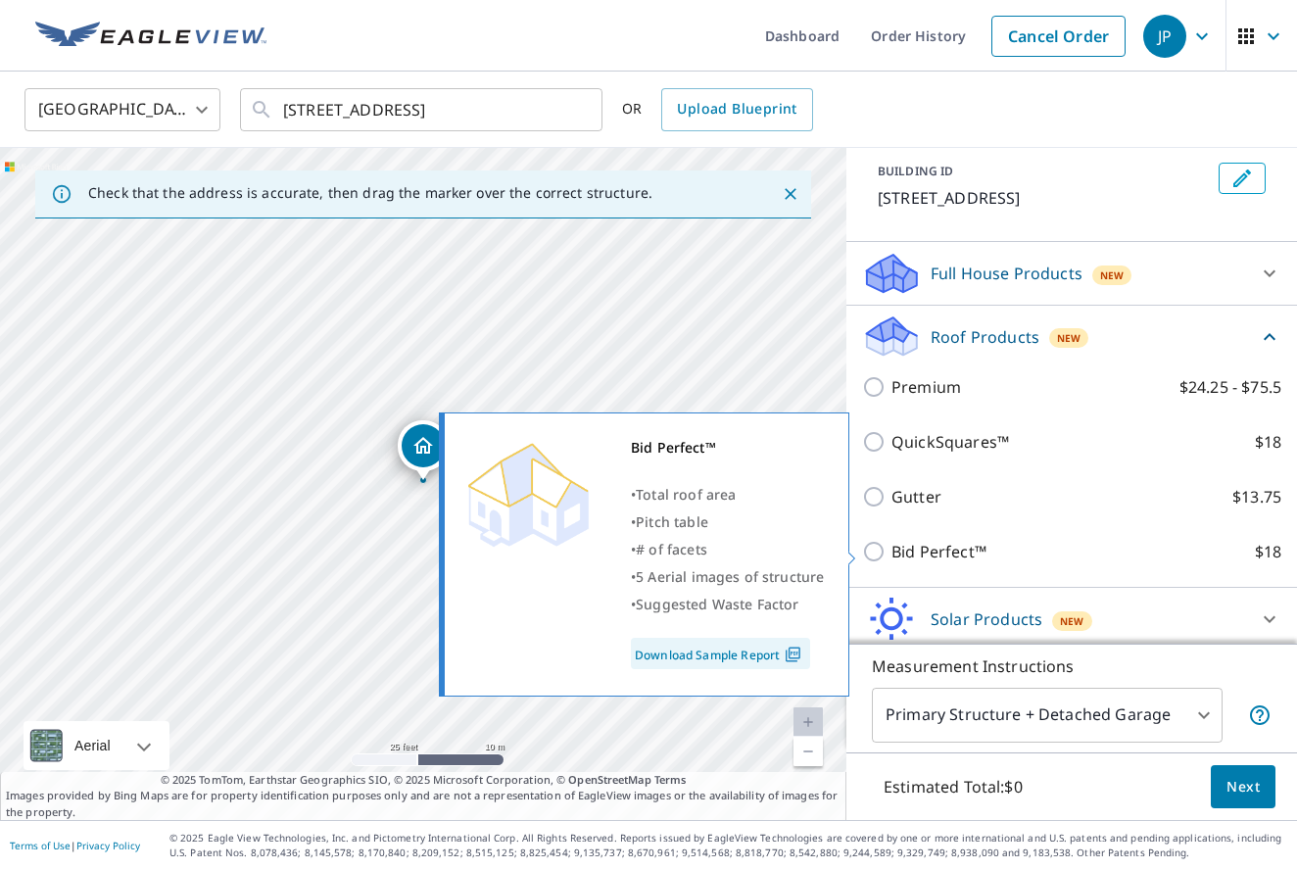 The height and width of the screenshot is (870, 1297). What do you see at coordinates (370, 193) in the screenshot?
I see `p: Check that the address is accurate, then drag the marker over the correct structure.` at bounding box center [370, 193].